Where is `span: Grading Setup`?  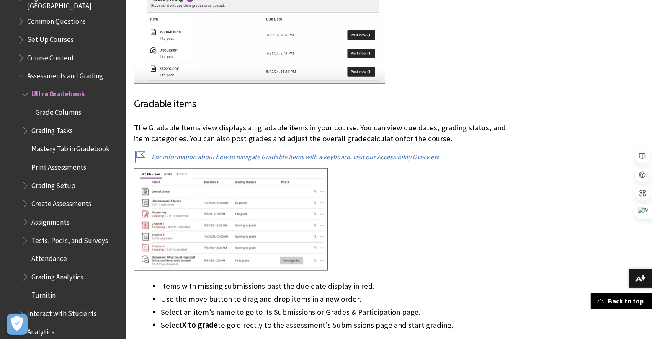
span: Grading Setup is located at coordinates (53, 184).